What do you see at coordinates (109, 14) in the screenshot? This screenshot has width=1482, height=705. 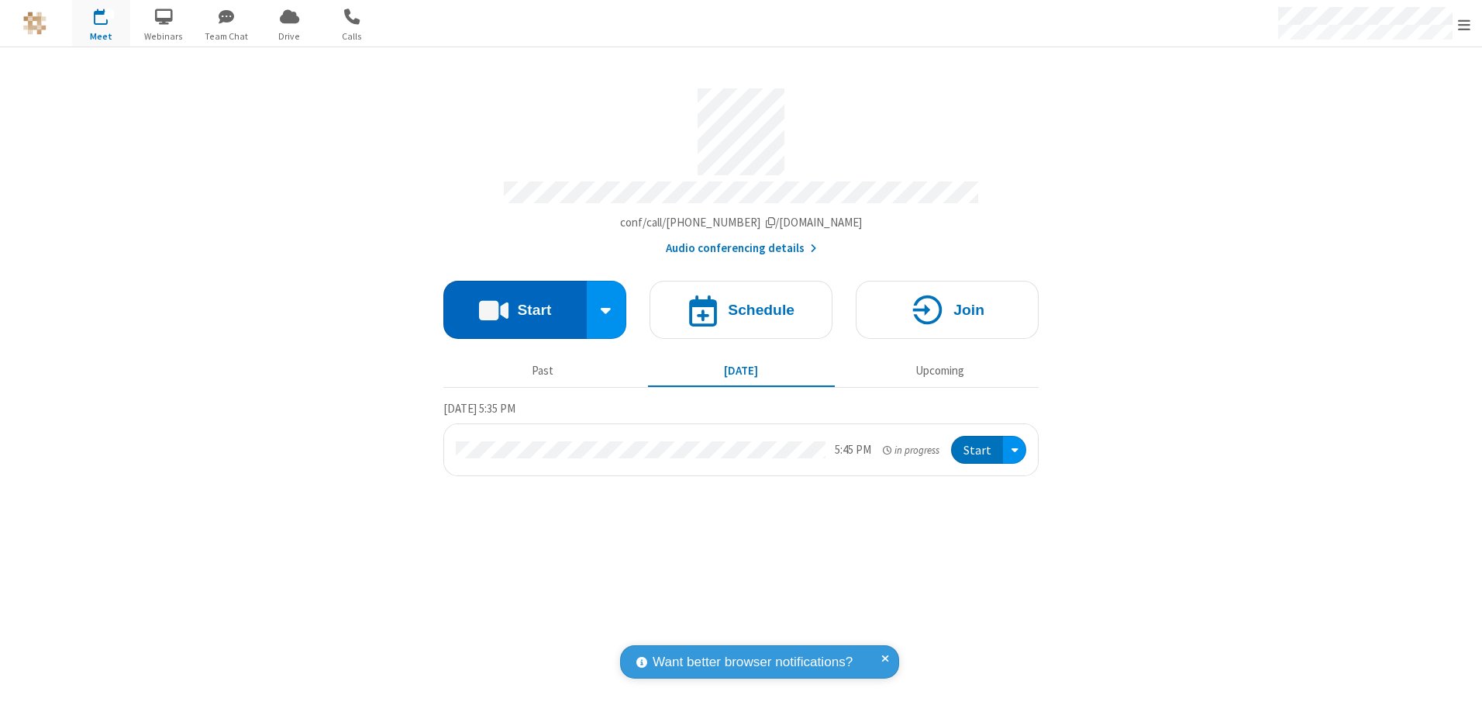 I see `div: 1` at bounding box center [109, 14].